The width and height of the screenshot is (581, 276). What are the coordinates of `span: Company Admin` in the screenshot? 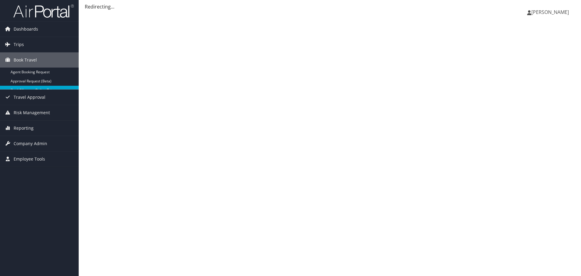 It's located at (30, 143).